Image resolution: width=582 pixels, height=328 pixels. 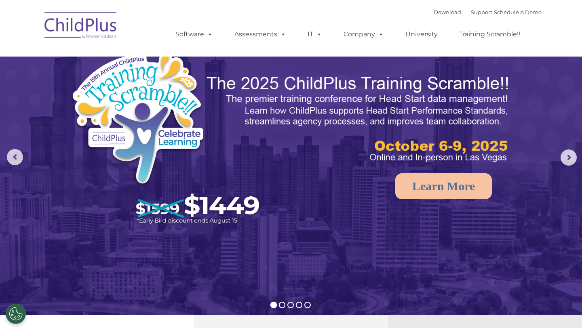 What do you see at coordinates (81, 27) in the screenshot?
I see `img: ChildPlus by Procare Solutions` at bounding box center [81, 27].